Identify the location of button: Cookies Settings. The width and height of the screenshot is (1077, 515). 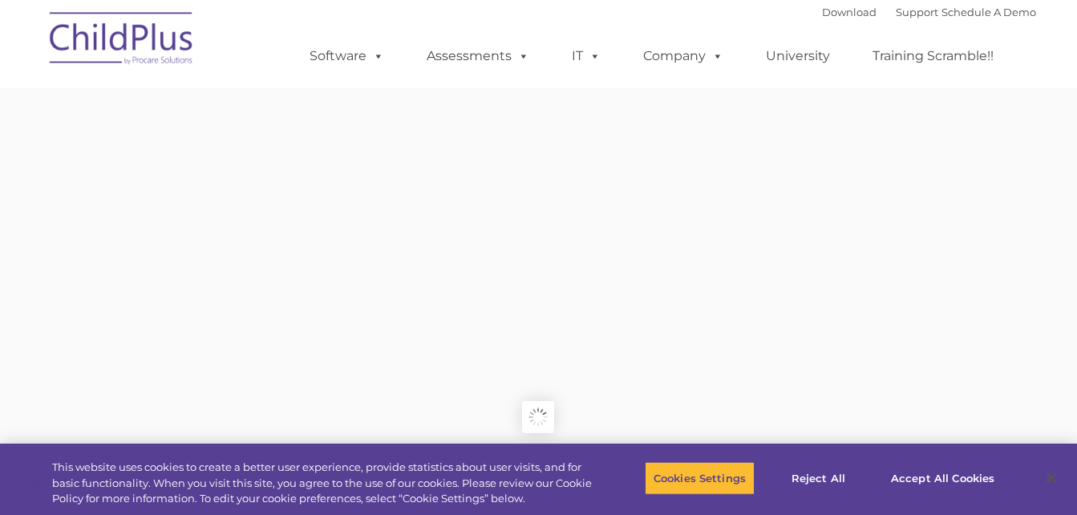
(699, 478).